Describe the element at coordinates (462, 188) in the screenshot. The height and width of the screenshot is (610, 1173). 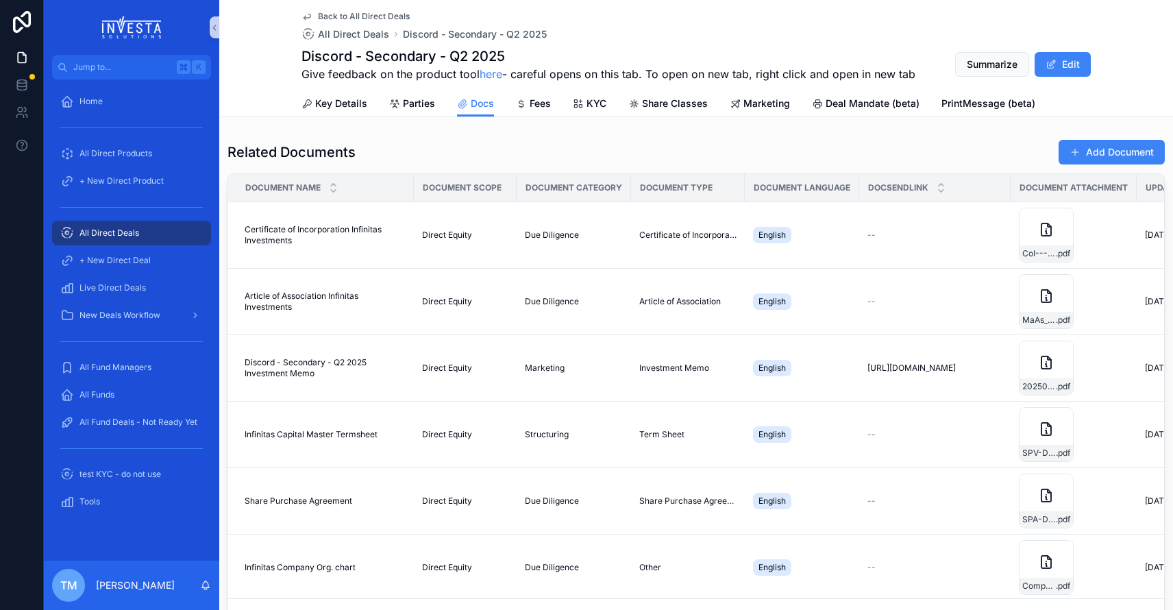
I see `span: Document Scope` at that location.